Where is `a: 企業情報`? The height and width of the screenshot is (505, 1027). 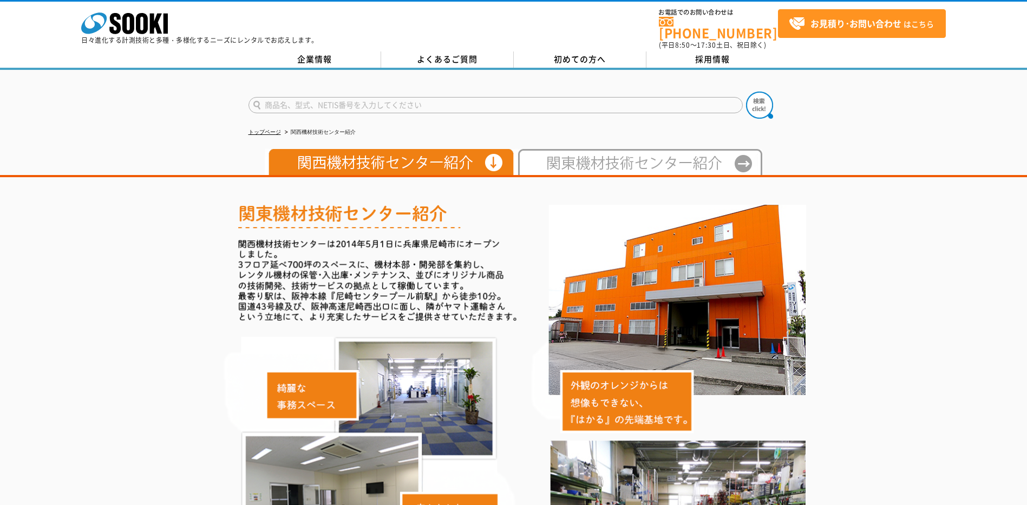 a: 企業情報 is located at coordinates (315, 60).